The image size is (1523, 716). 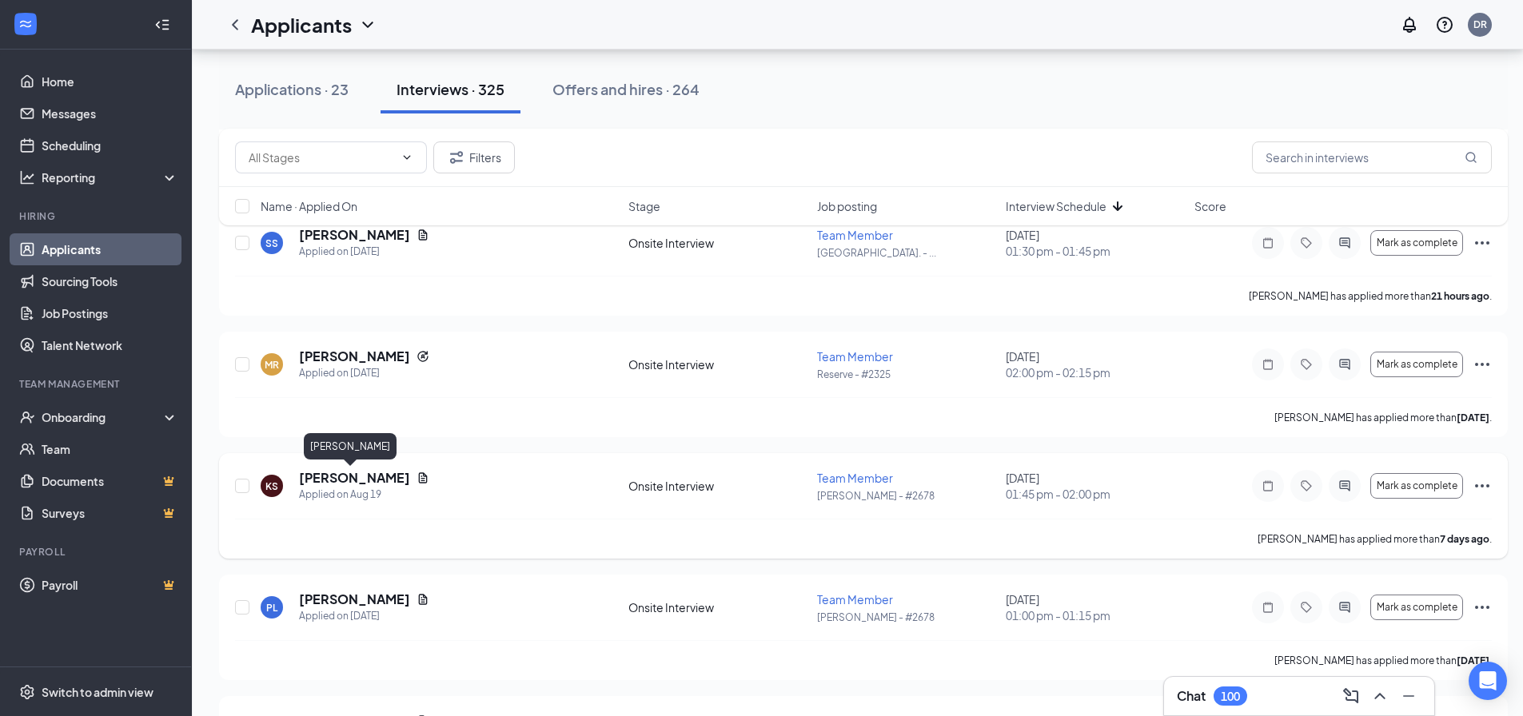 I want to click on svg: Collapse, so click(x=162, y=25).